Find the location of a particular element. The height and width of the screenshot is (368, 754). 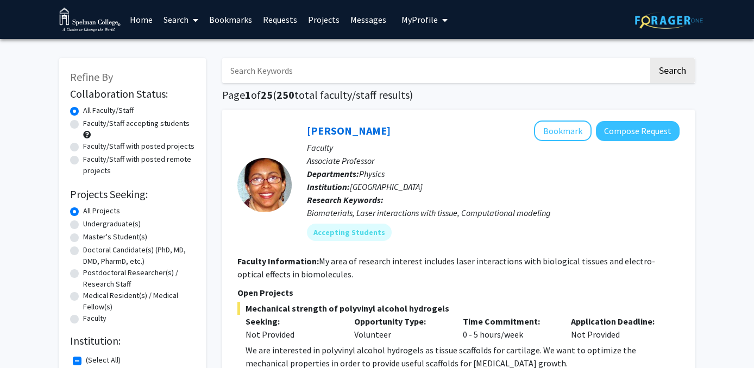

span: Physics is located at coordinates (372, 174).